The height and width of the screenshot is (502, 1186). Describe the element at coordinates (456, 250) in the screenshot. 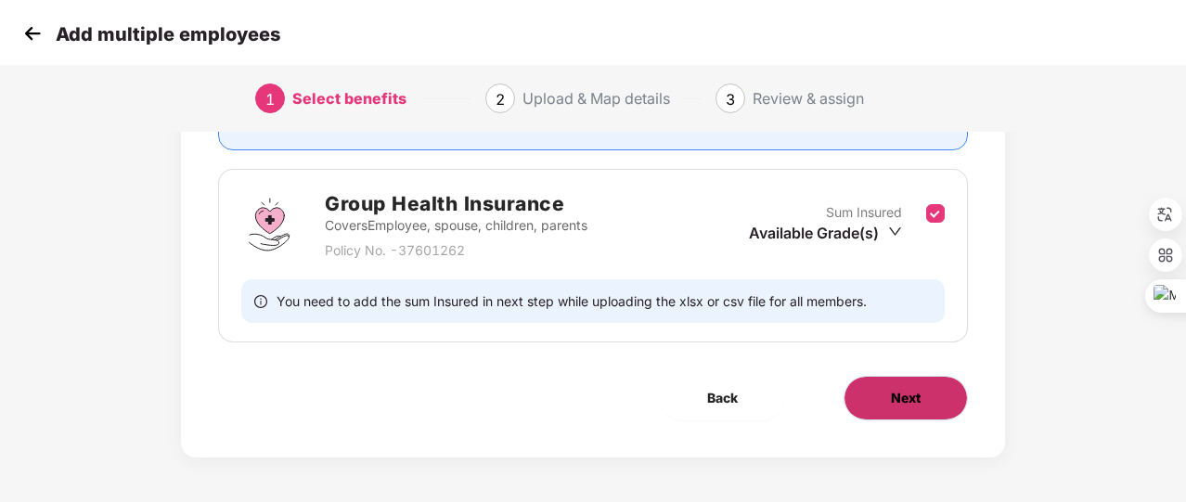

I see `p: Policy No. - 37601262` at that location.